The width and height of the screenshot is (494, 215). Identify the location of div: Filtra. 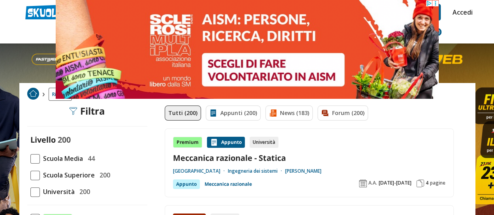
(87, 111).